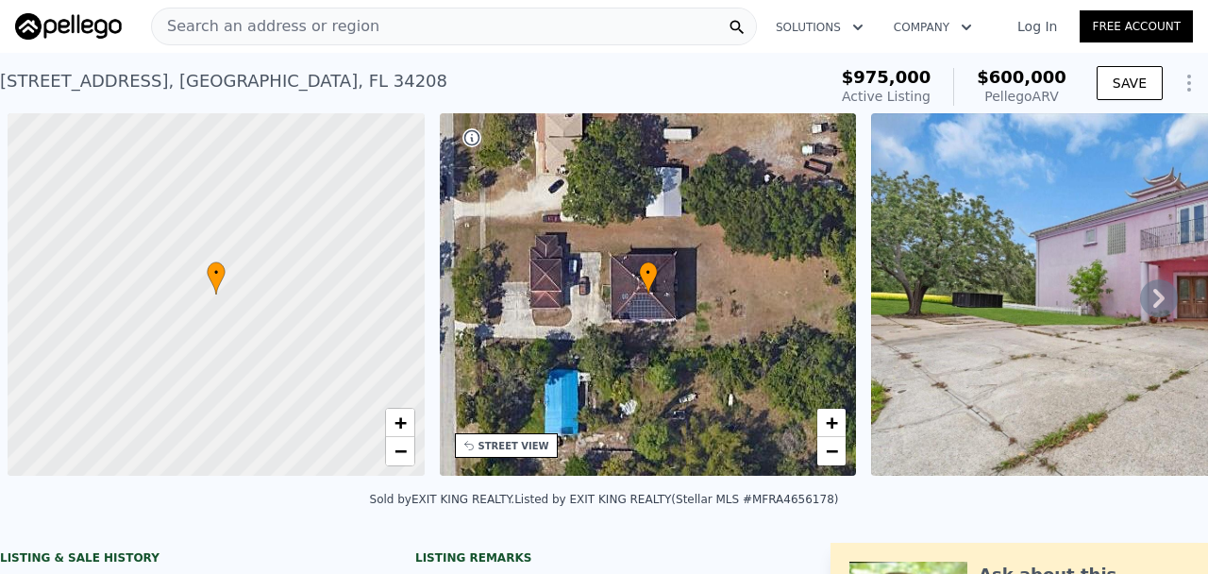 Image resolution: width=1208 pixels, height=574 pixels. What do you see at coordinates (932, 27) in the screenshot?
I see `button: Company` at bounding box center [932, 27].